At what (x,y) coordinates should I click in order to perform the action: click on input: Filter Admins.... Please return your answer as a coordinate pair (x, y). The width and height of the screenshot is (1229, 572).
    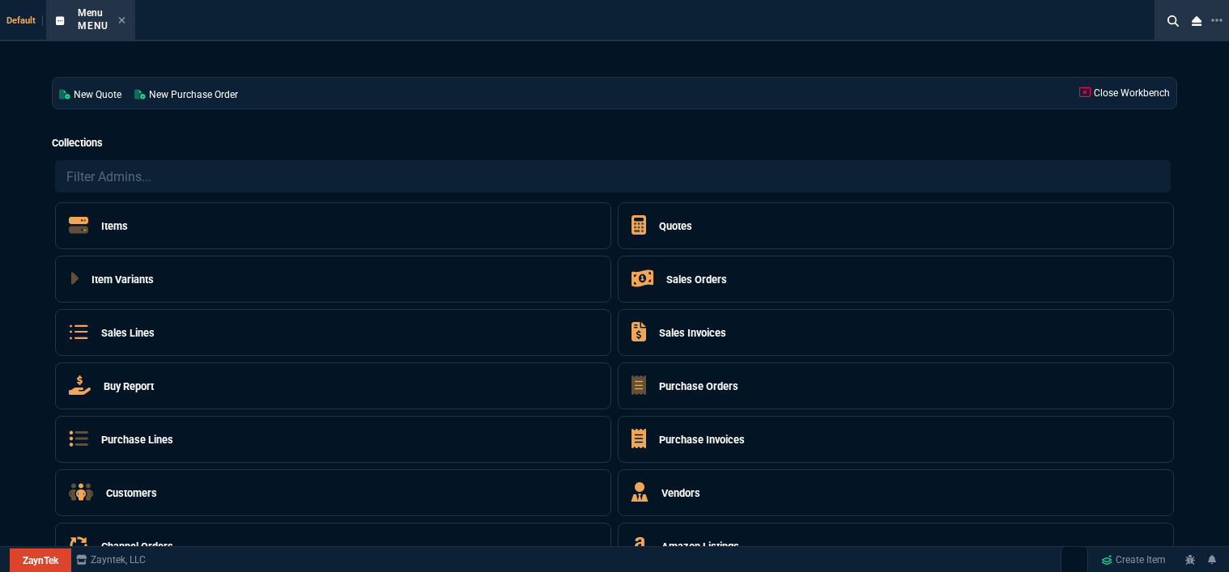
    Looking at the image, I should click on (613, 176).